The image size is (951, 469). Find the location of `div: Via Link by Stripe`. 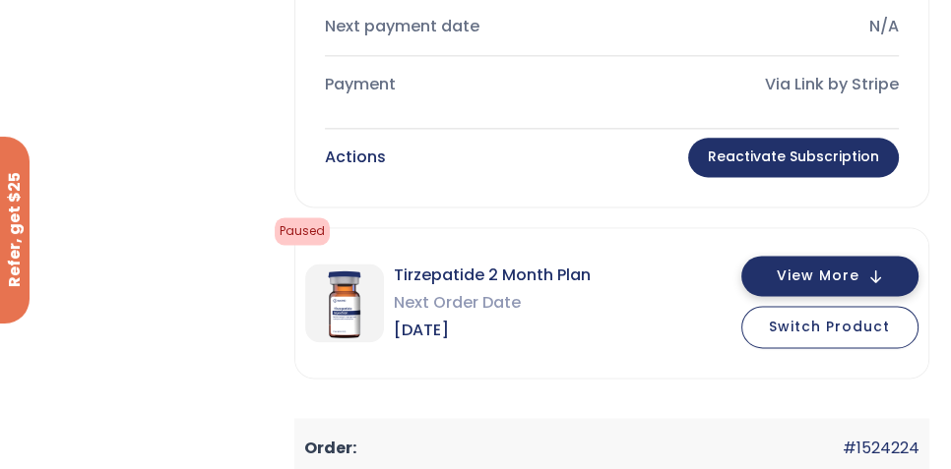

div: Via Link by Stripe is located at coordinates (761, 85).